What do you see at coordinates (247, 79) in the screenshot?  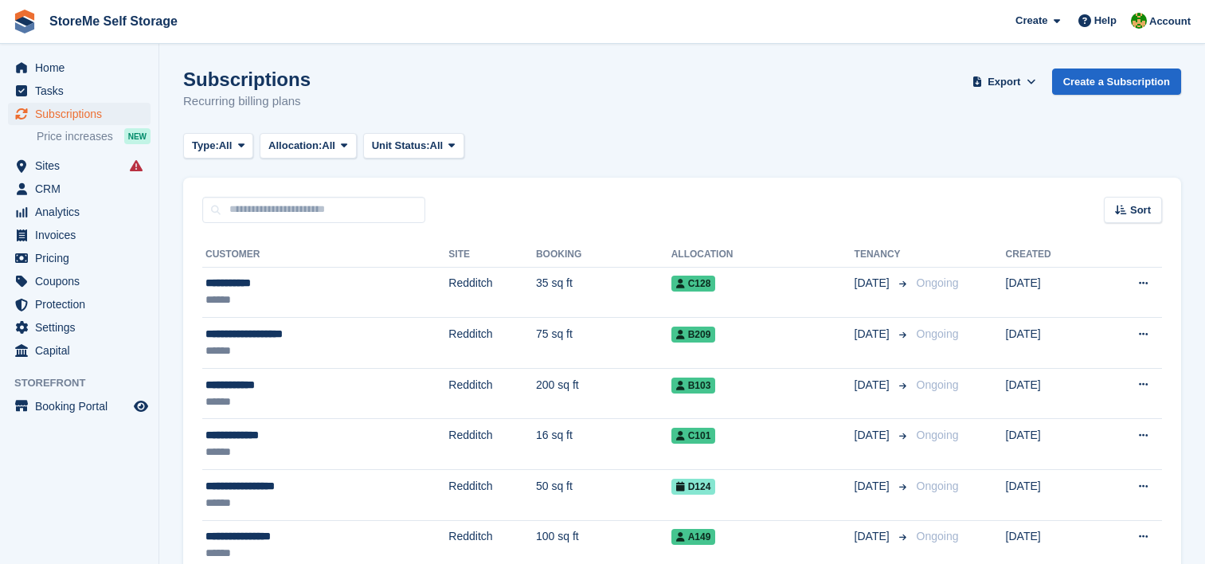 I see `h1: Subscriptions` at bounding box center [247, 79].